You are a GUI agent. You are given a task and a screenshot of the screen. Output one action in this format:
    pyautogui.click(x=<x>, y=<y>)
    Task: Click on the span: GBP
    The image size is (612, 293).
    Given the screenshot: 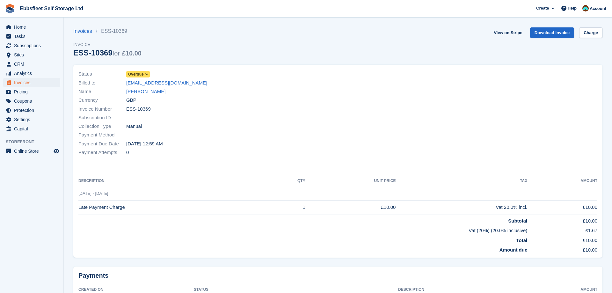 What is the action you would take?
    pyautogui.click(x=131, y=100)
    